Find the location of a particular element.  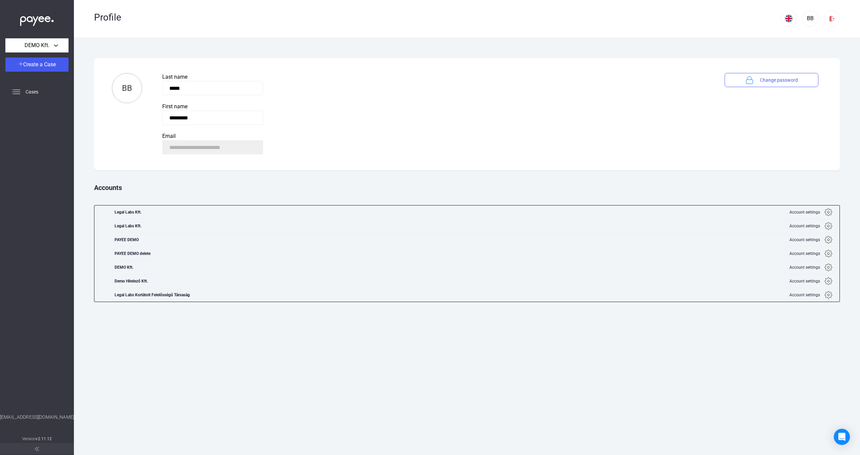

button: Create a Case is located at coordinates (37, 65).